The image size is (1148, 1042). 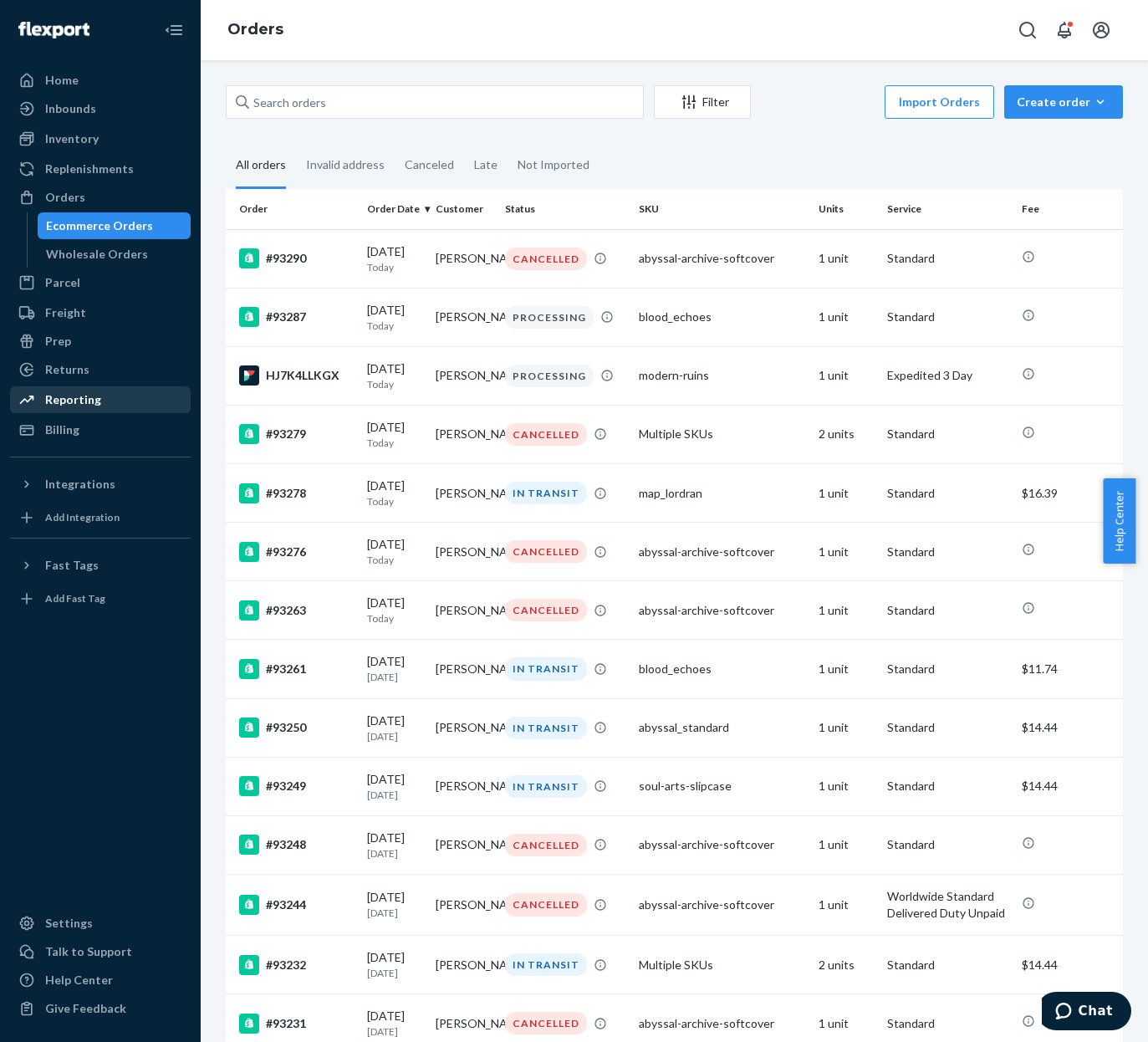 I want to click on div: Integrations, so click(x=80, y=484).